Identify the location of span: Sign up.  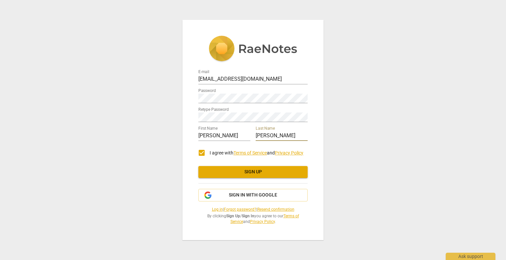
(253, 172).